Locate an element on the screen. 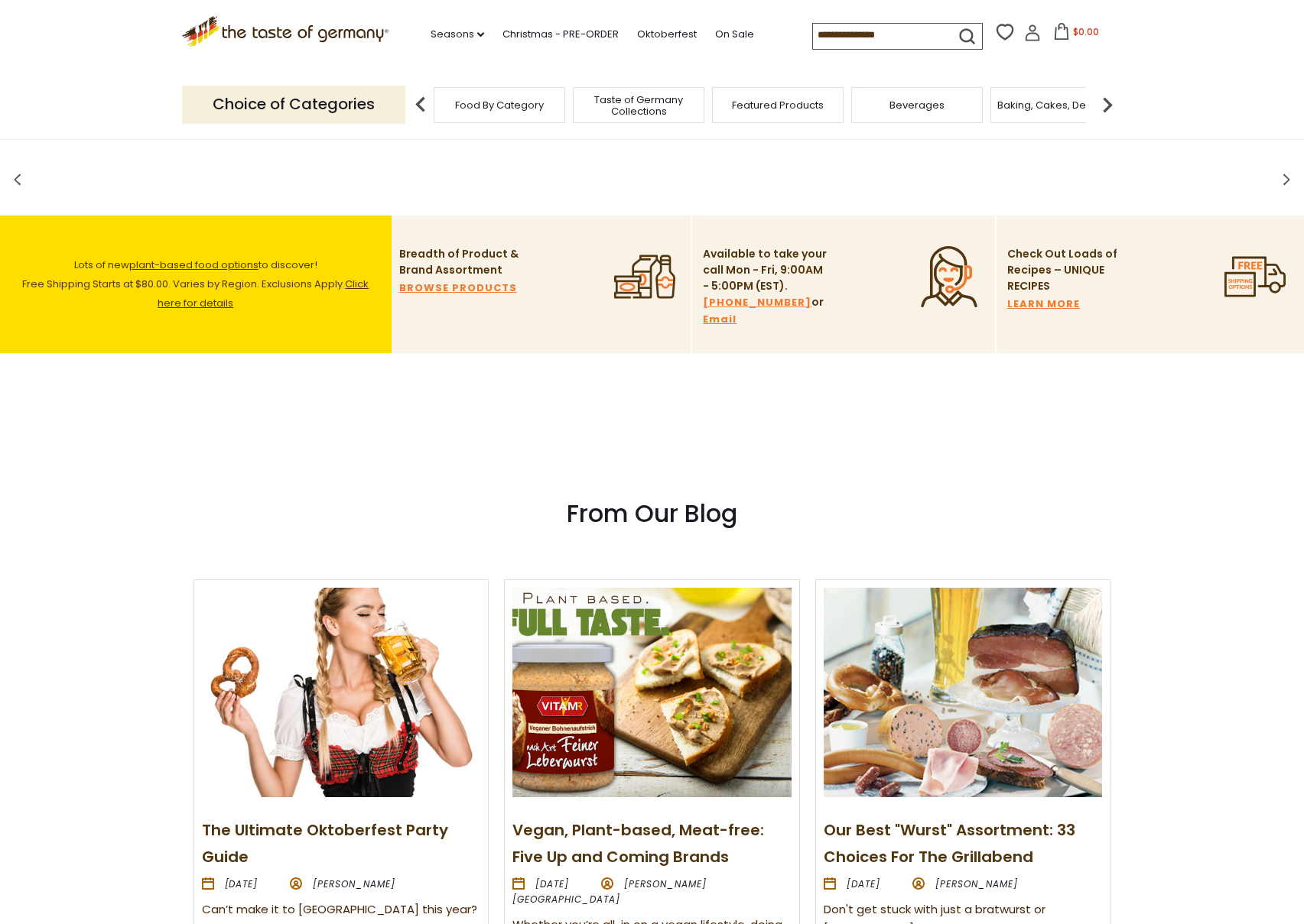  span: $0.00 is located at coordinates (1086, 32).